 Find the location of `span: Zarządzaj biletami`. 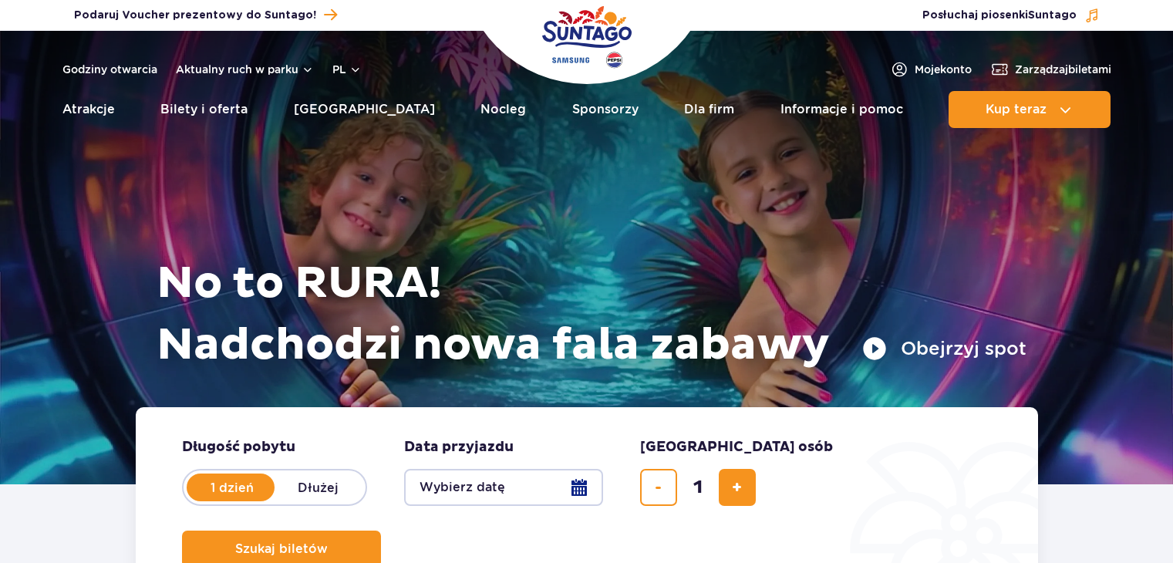

span: Zarządzaj biletami is located at coordinates (1062, 69).